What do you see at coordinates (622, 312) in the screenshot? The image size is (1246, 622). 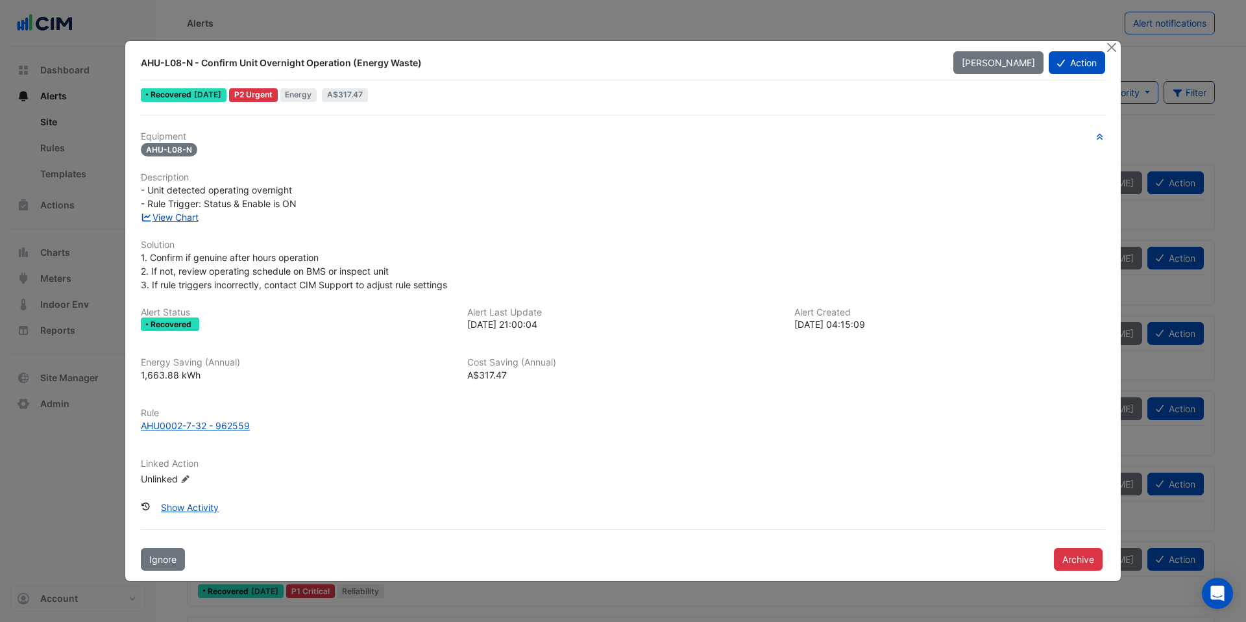 I see `h6: Alert Last Update` at bounding box center [622, 312].